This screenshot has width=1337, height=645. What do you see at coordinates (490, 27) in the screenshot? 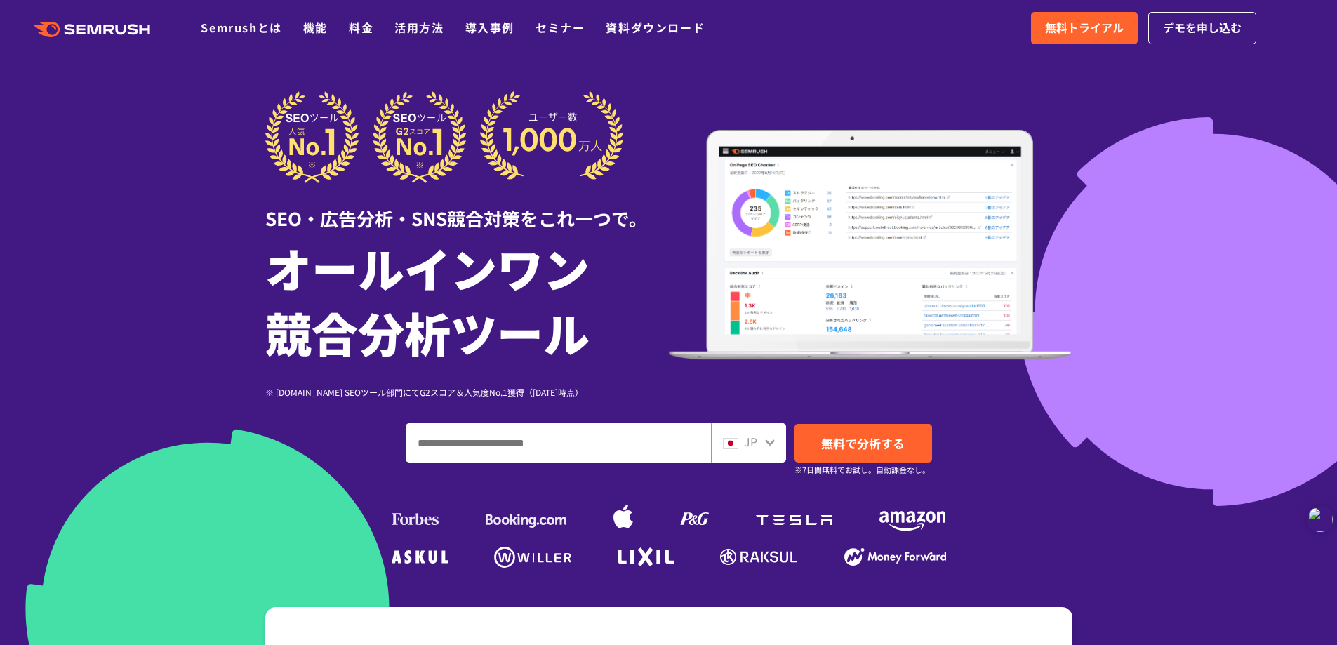
I see `a: 導入事例` at bounding box center [490, 27].